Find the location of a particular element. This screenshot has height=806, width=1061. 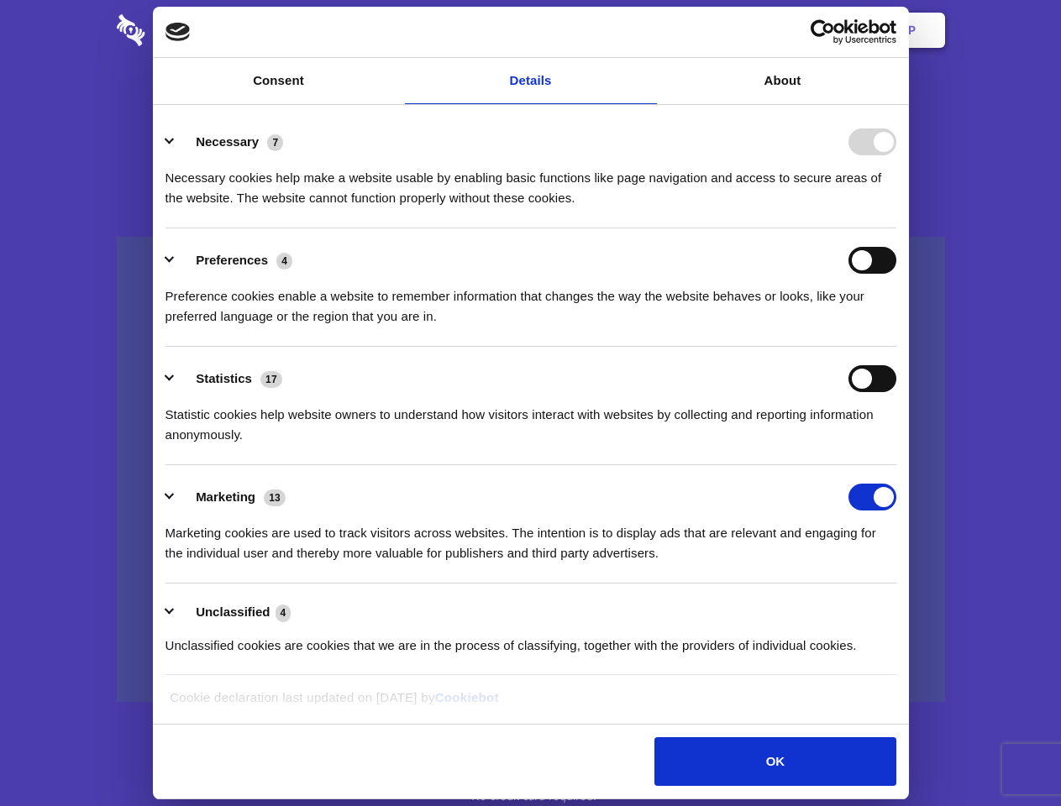

div: Unclassified cookies are cookies that we are in the process of classifying, together with the pro... is located at coordinates (531, 639).